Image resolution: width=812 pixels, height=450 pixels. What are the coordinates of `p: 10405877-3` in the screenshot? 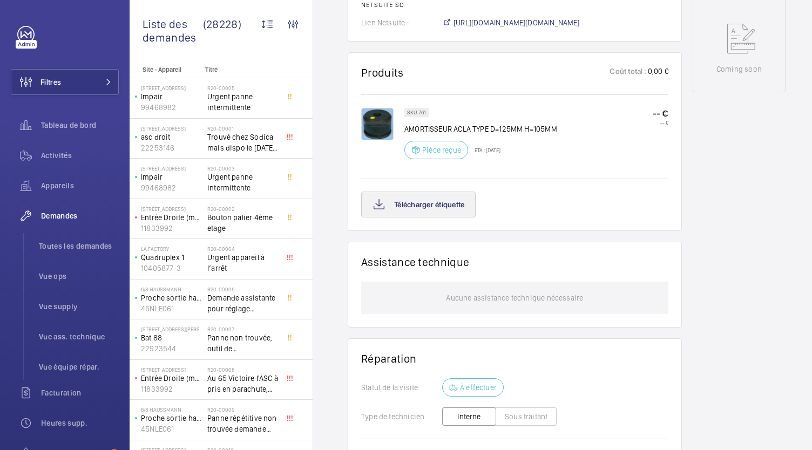 It's located at (172, 268).